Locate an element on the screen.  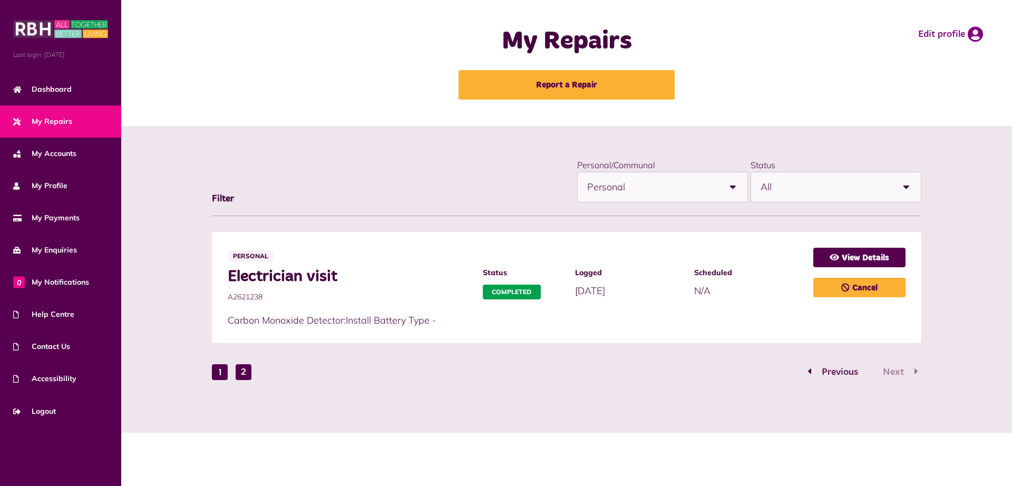
a: Report a Repair is located at coordinates (567, 85).